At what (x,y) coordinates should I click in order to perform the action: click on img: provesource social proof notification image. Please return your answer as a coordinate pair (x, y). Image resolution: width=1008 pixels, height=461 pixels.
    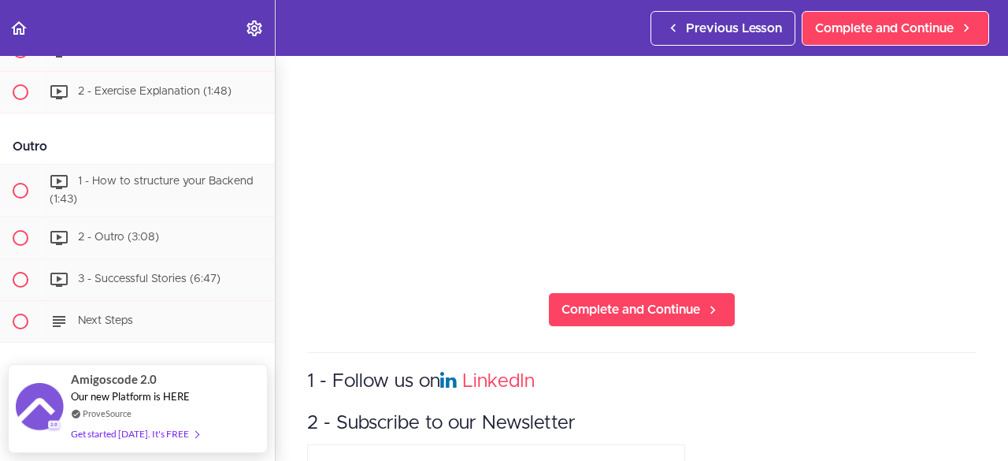
    Looking at the image, I should click on (39, 408).